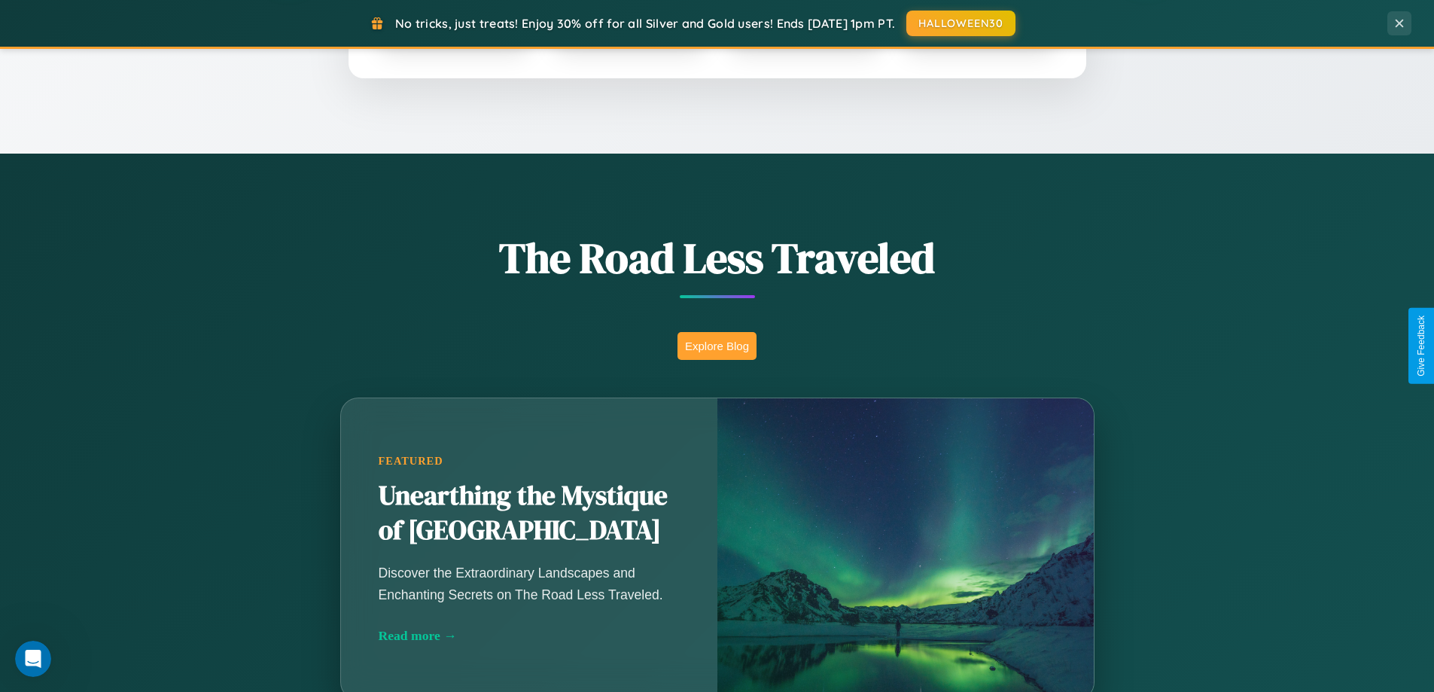  What do you see at coordinates (718, 257) in the screenshot?
I see `h1: The Road Less Traveled` at bounding box center [718, 257].